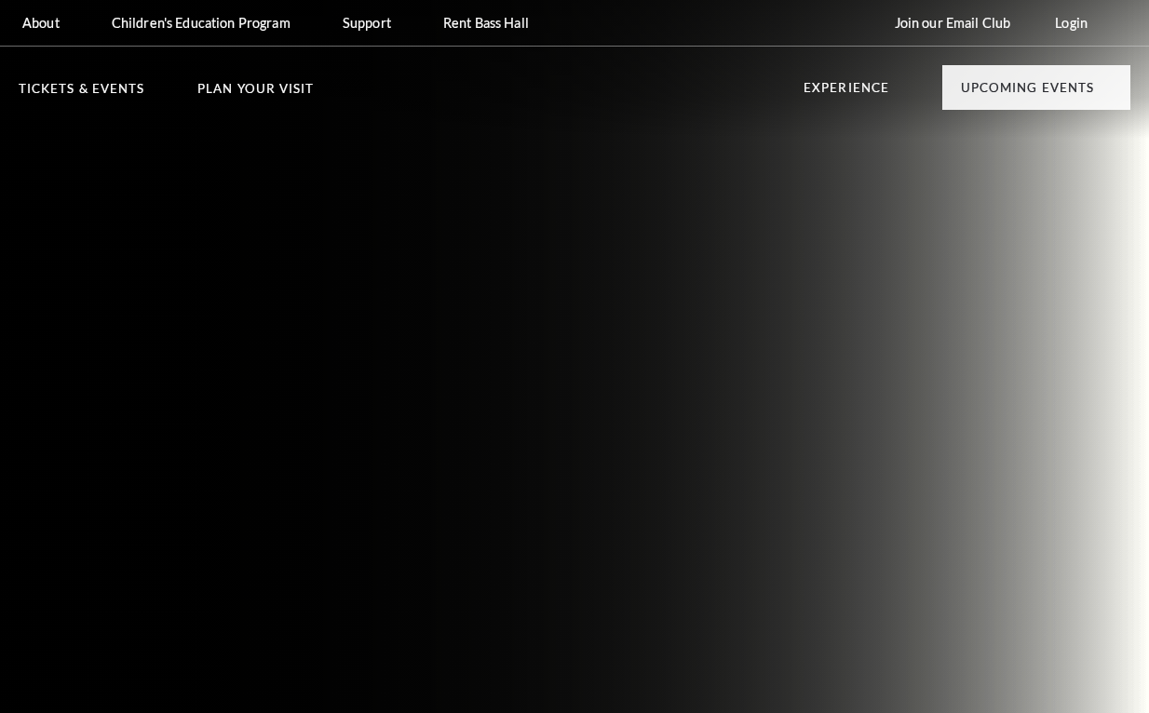 Image resolution: width=1149 pixels, height=713 pixels. I want to click on p: Tickets & Events, so click(81, 94).